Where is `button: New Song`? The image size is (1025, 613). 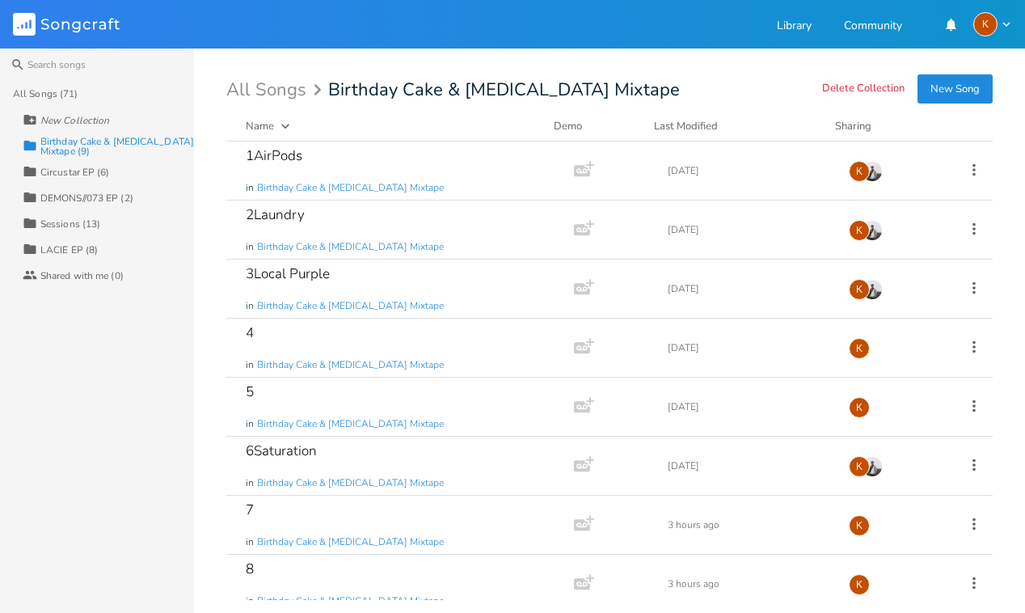 button: New Song is located at coordinates (955, 89).